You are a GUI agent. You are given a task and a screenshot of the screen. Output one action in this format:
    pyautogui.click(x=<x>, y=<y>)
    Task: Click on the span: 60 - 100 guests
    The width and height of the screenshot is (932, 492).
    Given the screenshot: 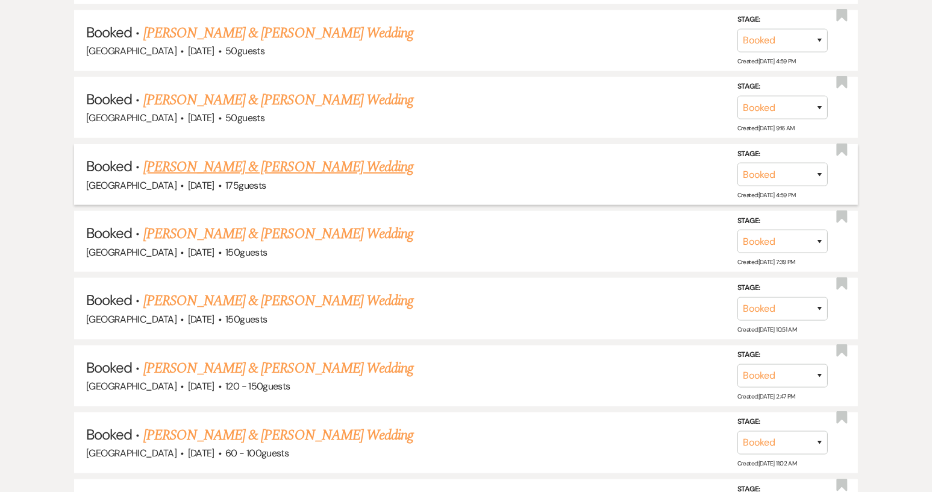 What is the action you would take?
    pyautogui.click(x=257, y=453)
    